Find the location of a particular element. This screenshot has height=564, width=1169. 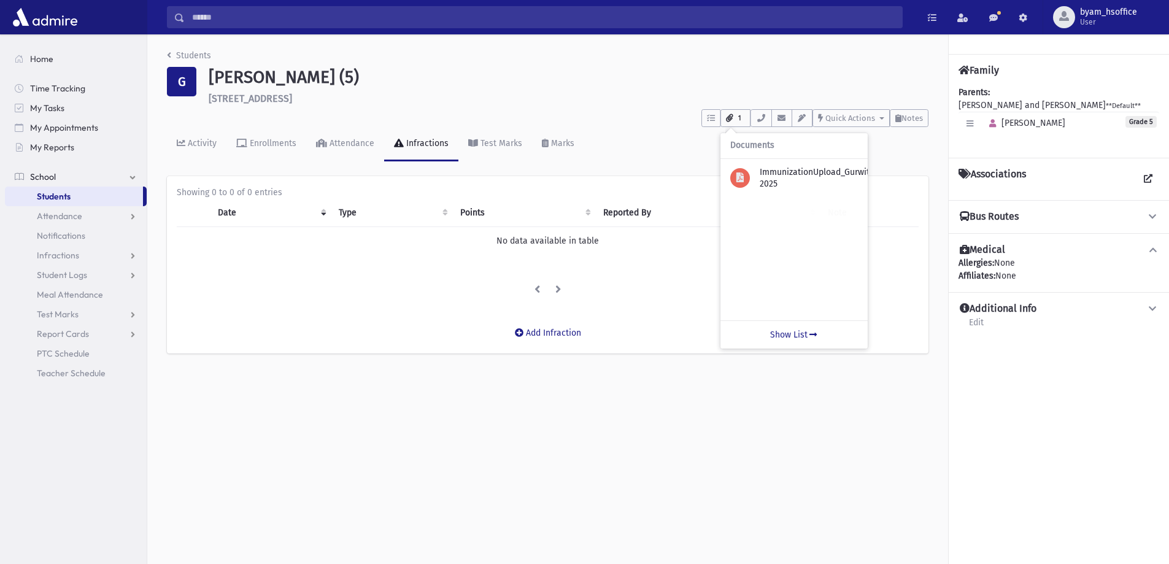

span: My Reports is located at coordinates (52, 147).